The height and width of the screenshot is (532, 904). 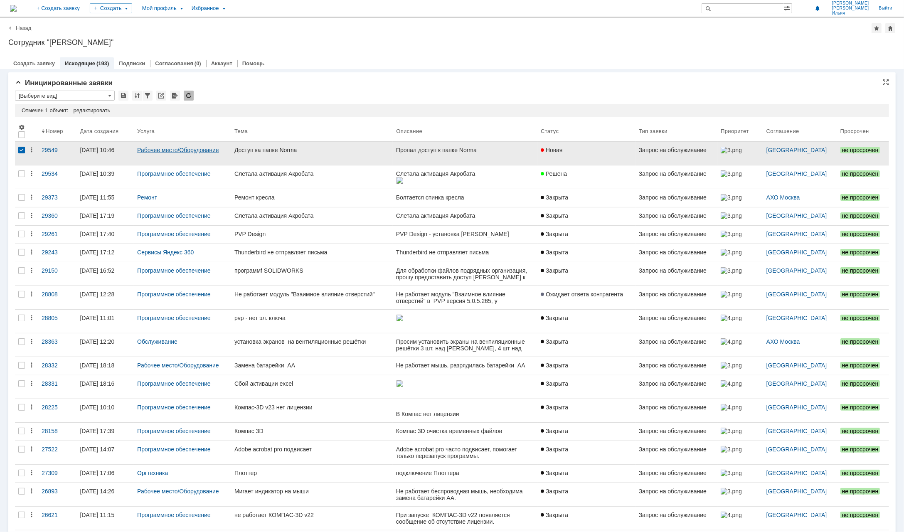 I want to click on a: Компас 3D, so click(x=312, y=431).